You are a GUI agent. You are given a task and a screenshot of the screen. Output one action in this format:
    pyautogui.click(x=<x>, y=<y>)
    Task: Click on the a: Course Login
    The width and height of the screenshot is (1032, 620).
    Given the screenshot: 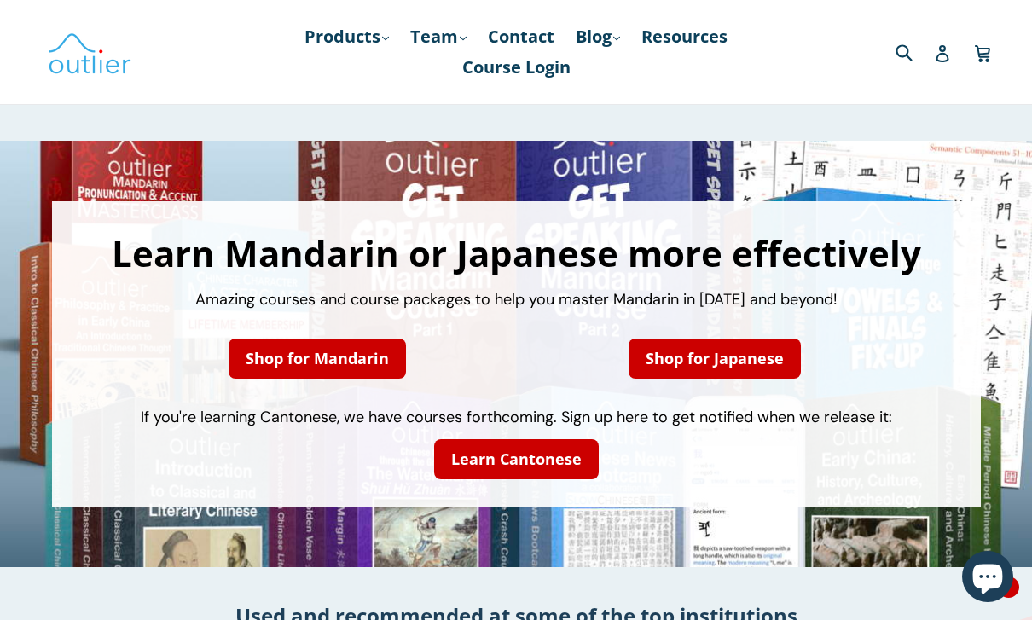 What is the action you would take?
    pyautogui.click(x=516, y=67)
    